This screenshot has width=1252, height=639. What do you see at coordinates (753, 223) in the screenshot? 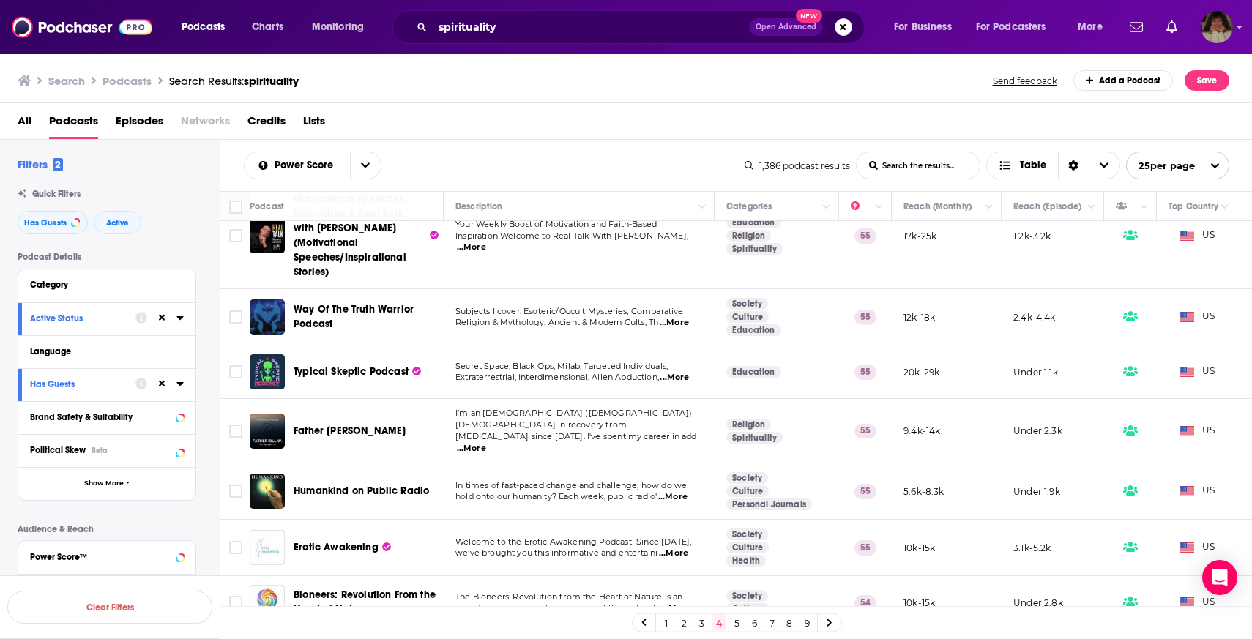
I see `a: Education` at bounding box center [753, 223].